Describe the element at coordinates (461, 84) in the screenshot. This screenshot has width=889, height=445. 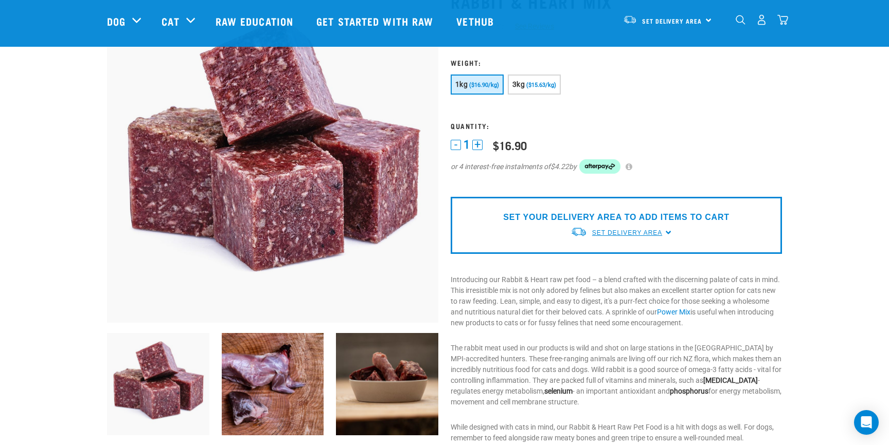
I see `span: 1kg` at that location.